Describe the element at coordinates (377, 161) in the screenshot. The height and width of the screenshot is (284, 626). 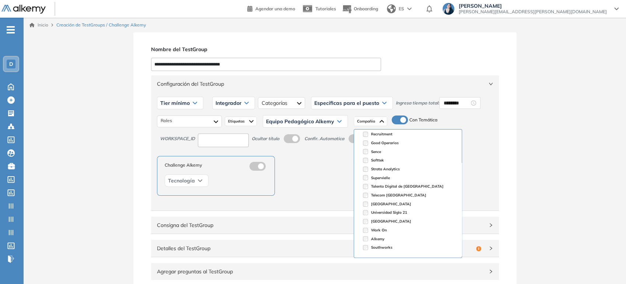
I see `span: Softtek` at that location.